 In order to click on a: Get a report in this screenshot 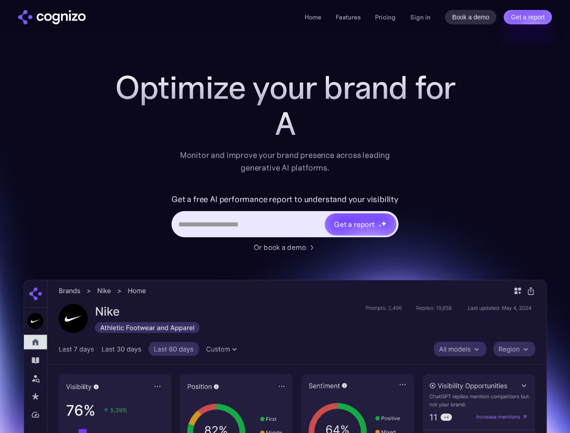, I will do `click(528, 17)`.